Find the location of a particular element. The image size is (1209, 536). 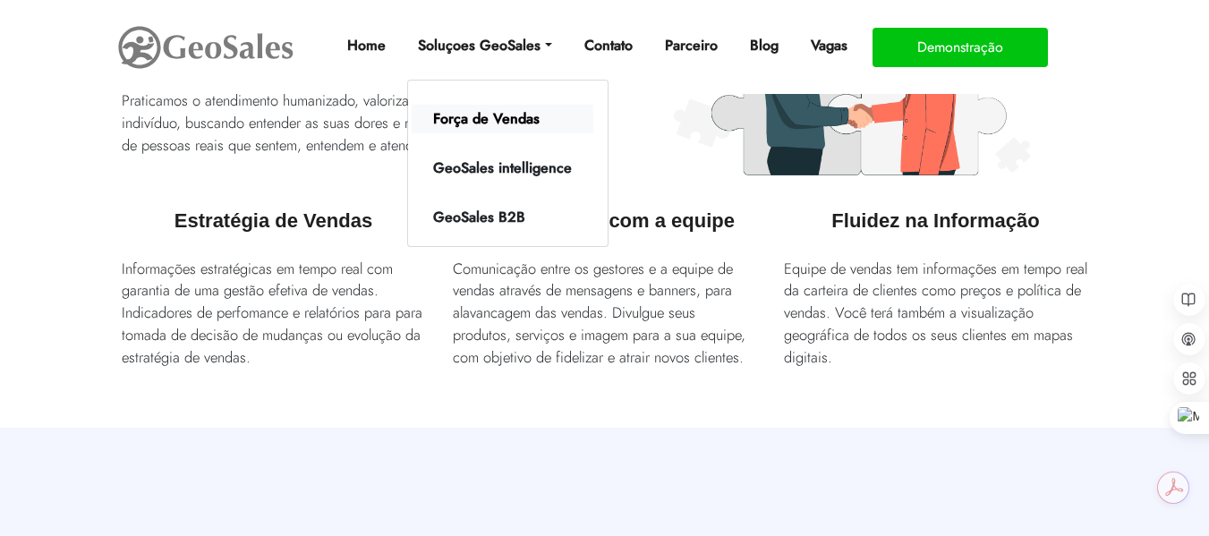

a: GeoSales B2B is located at coordinates (502, 218).